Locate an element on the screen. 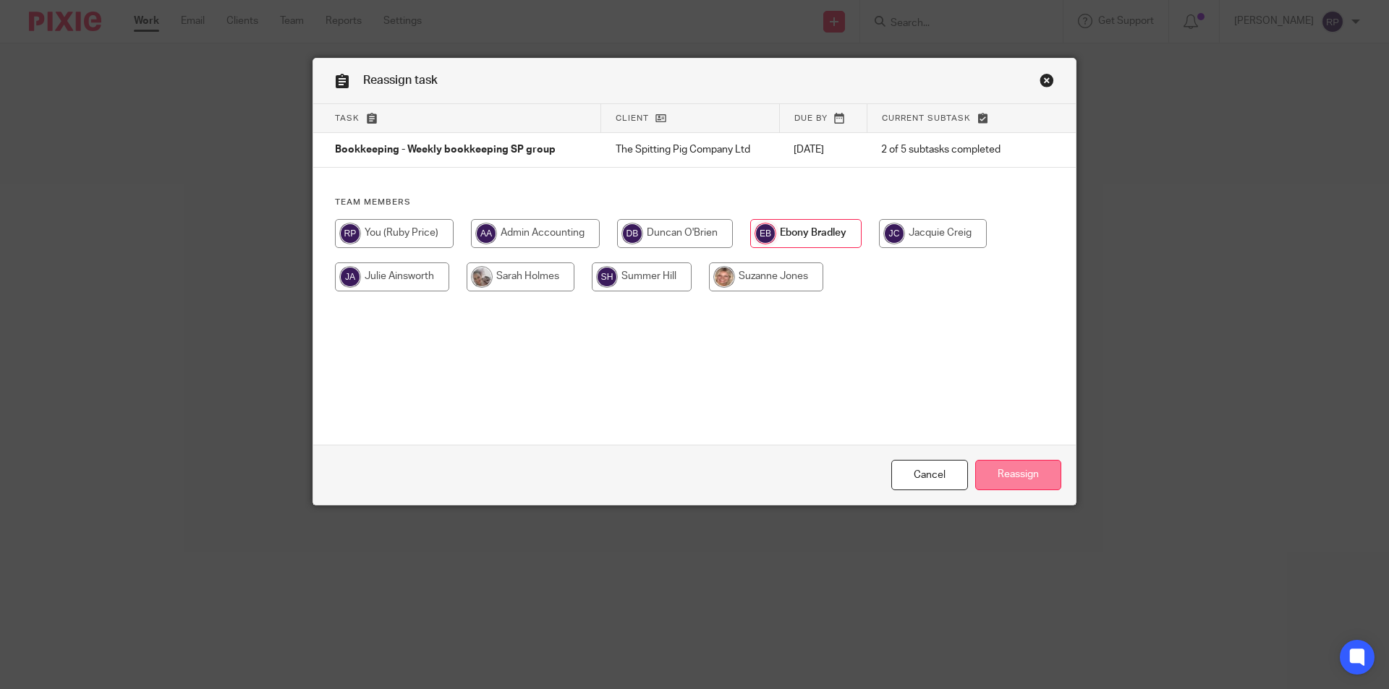 This screenshot has width=1389, height=689. input: Reassign is located at coordinates (1018, 475).